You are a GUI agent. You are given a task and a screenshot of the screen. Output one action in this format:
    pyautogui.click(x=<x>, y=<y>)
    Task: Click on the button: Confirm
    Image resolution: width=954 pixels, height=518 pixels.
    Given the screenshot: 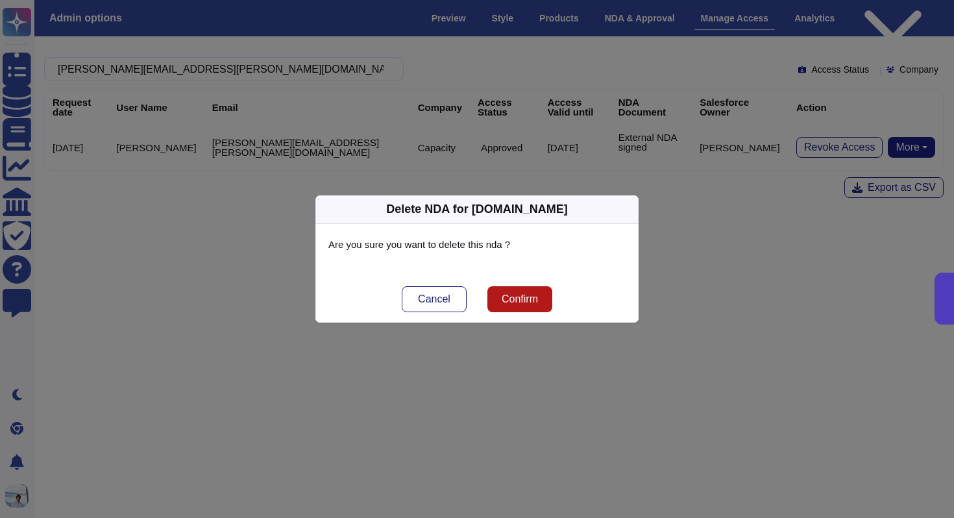 What is the action you would take?
    pyautogui.click(x=520, y=299)
    